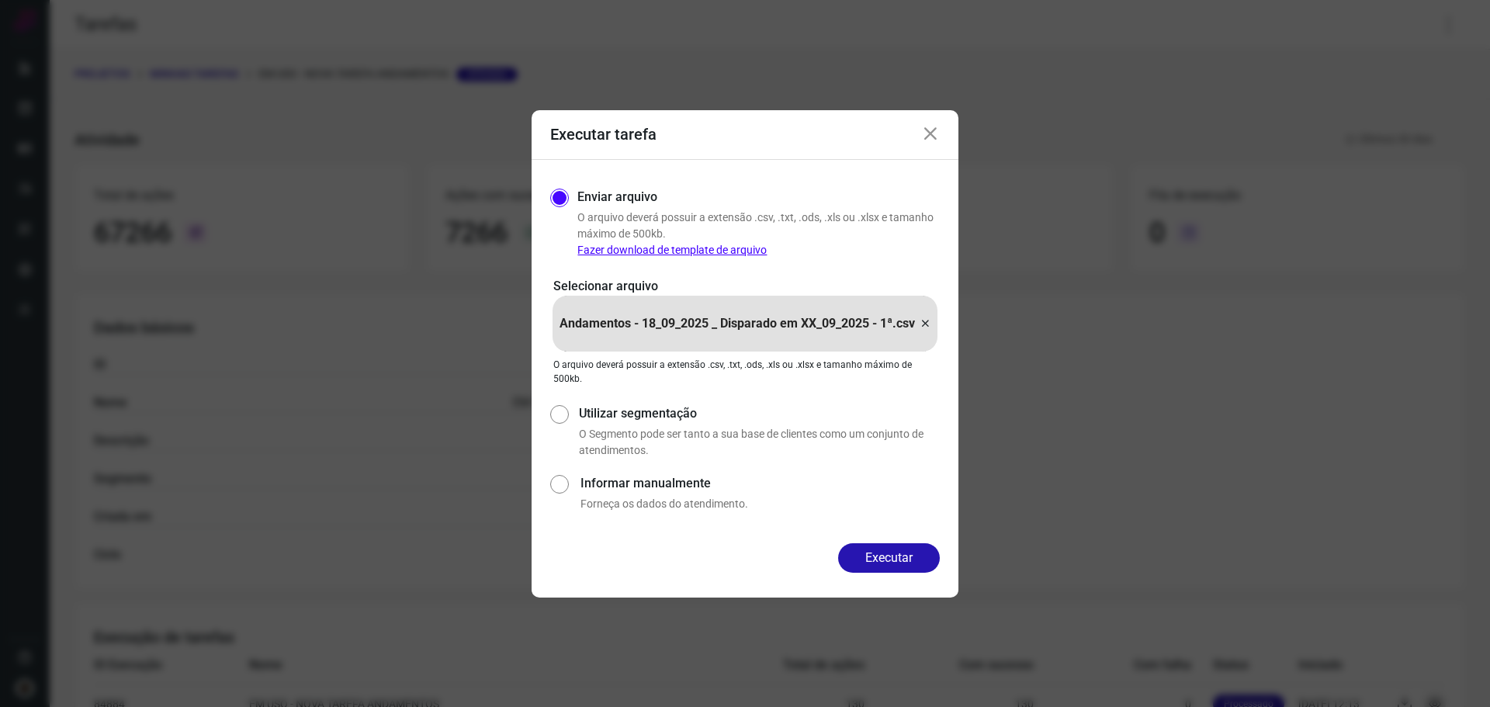 The image size is (1490, 707). Describe the element at coordinates (672, 250) in the screenshot. I see `a: Fazer download de template de arquivo` at that location.